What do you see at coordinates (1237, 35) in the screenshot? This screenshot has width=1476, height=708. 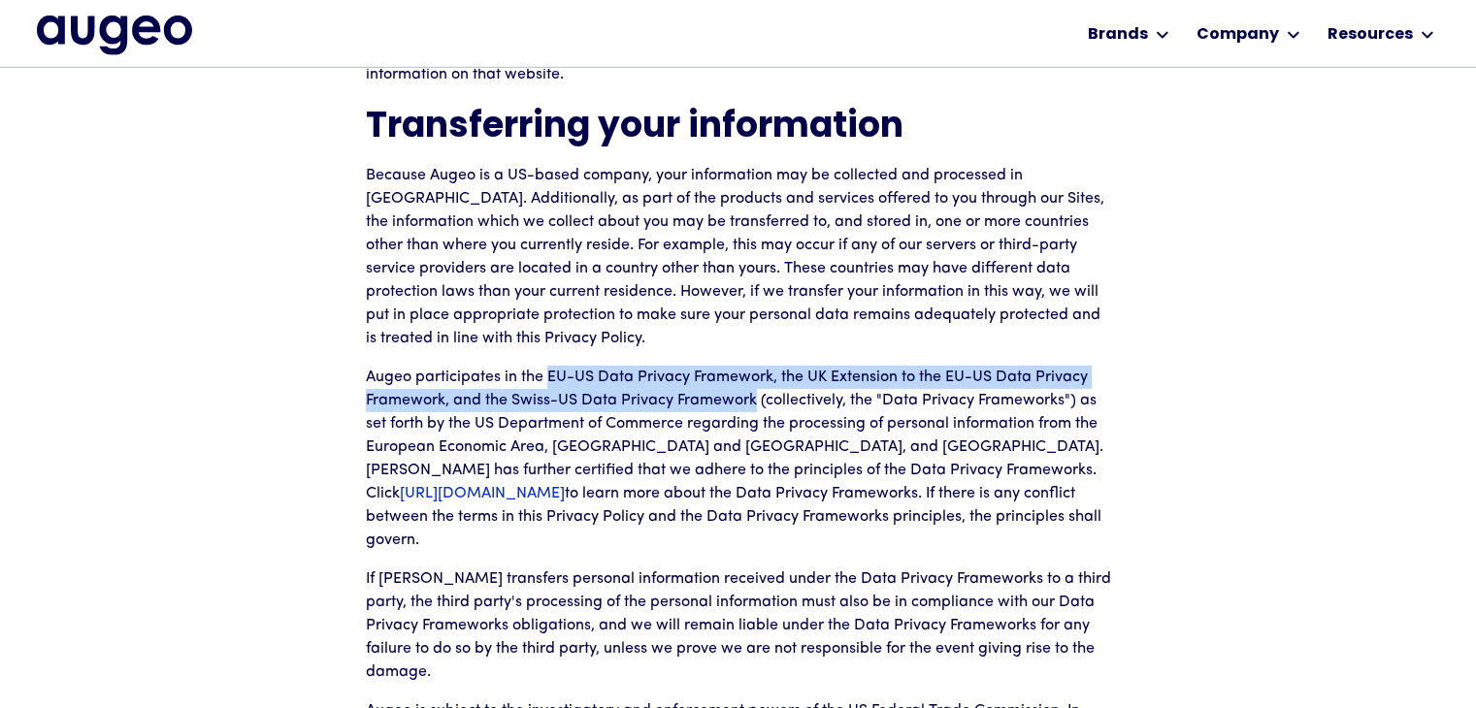 I see `div: Company` at bounding box center [1237, 35].